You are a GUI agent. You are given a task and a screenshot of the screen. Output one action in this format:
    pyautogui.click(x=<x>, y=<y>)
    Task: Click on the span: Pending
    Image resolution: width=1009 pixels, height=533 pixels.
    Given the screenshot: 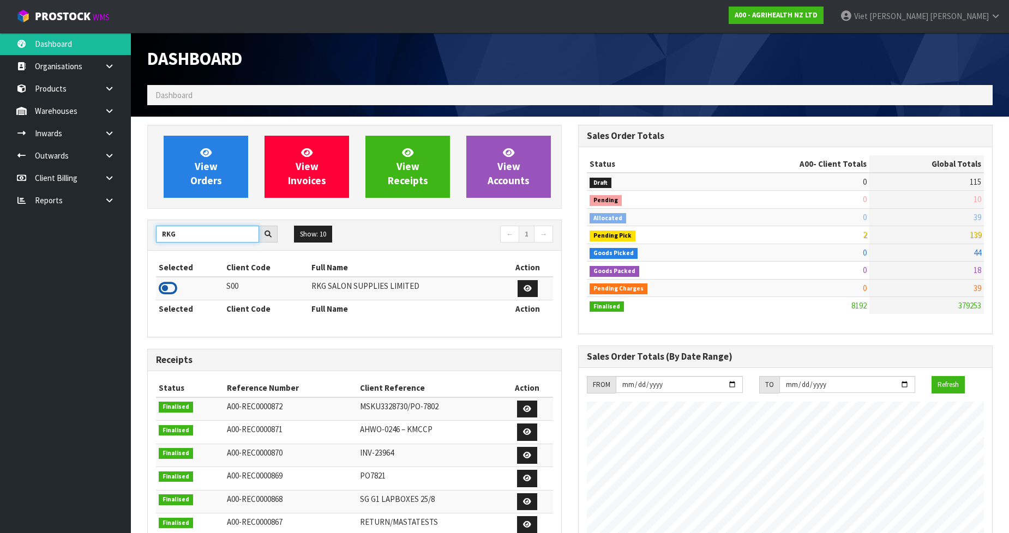 What is the action you would take?
    pyautogui.click(x=605, y=201)
    